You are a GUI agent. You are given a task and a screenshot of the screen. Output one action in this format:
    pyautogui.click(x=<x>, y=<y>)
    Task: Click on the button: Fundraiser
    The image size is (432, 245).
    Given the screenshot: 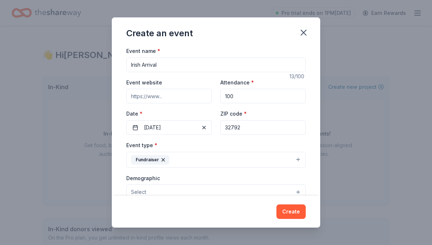 What is the action you would take?
    pyautogui.click(x=216, y=160)
    